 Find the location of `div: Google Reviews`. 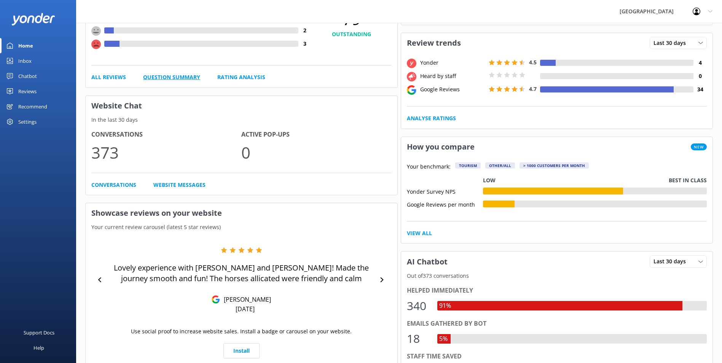

div: Google Reviews is located at coordinates (452, 89).